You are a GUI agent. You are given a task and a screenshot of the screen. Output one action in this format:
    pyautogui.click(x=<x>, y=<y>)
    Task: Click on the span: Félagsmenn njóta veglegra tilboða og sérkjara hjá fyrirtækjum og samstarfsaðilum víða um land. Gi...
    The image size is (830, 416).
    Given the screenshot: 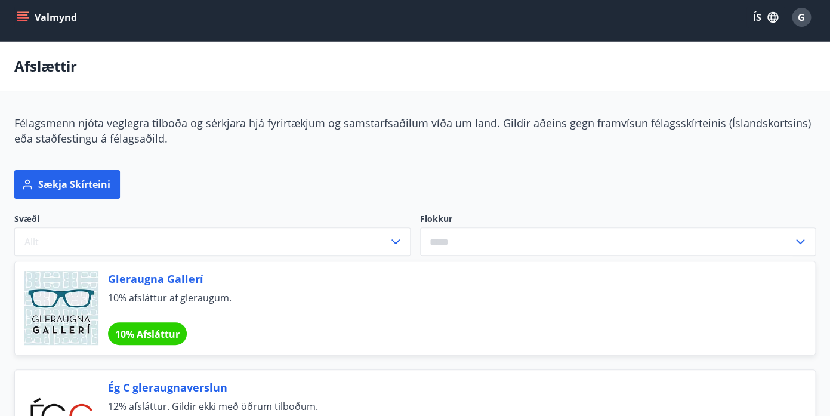 What is the action you would take?
    pyautogui.click(x=413, y=131)
    